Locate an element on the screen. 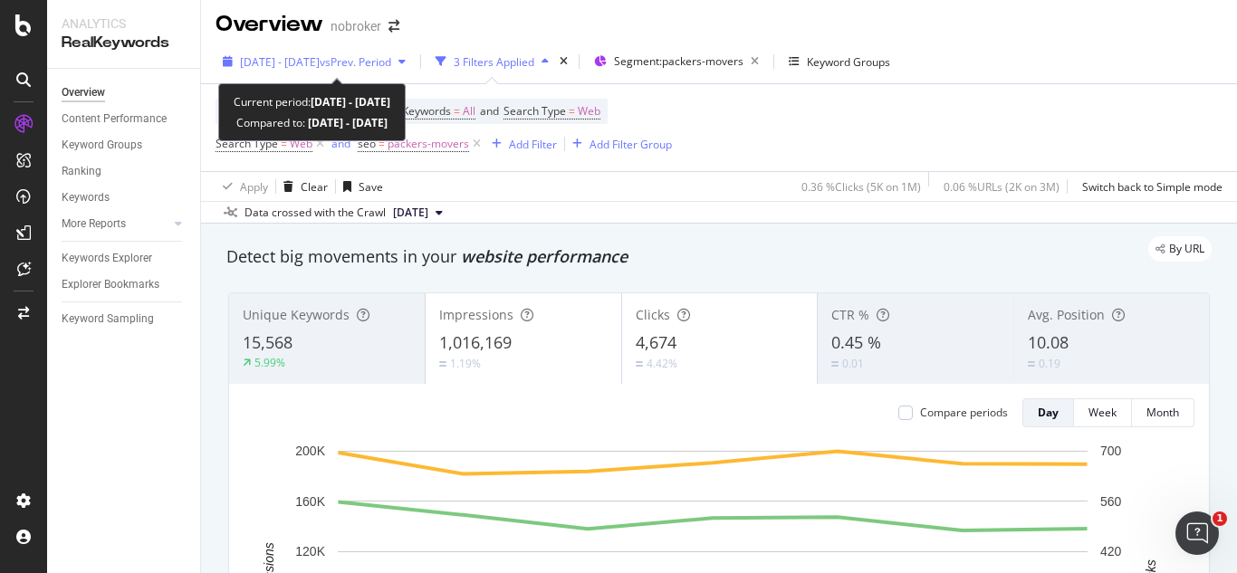 The image size is (1237, 573). span: All is located at coordinates (469, 111).